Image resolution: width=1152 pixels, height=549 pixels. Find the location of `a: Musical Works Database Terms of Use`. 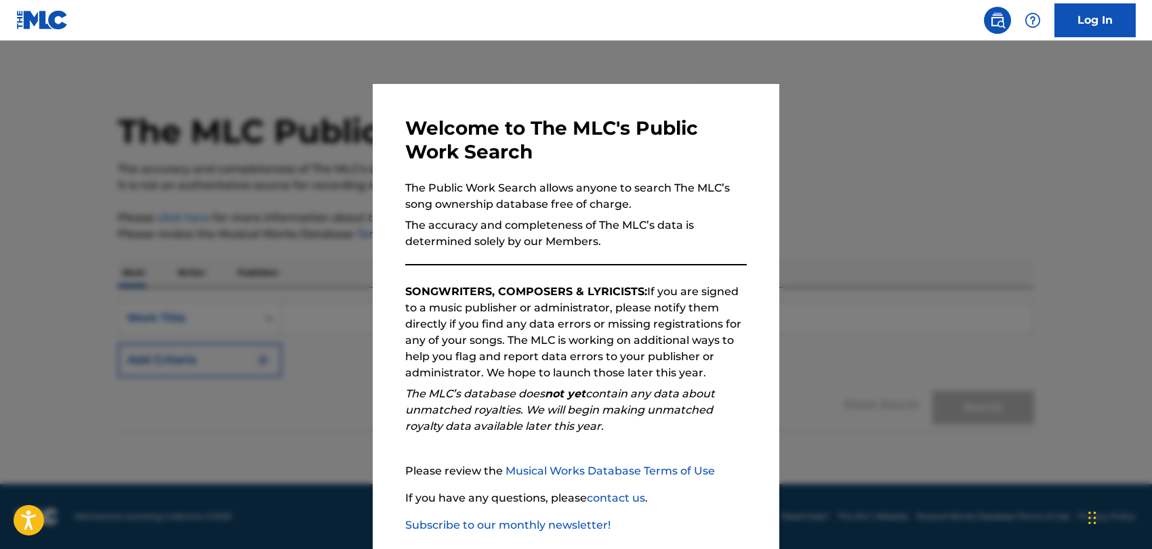

a: Musical Works Database Terms of Use is located at coordinates (610, 471).